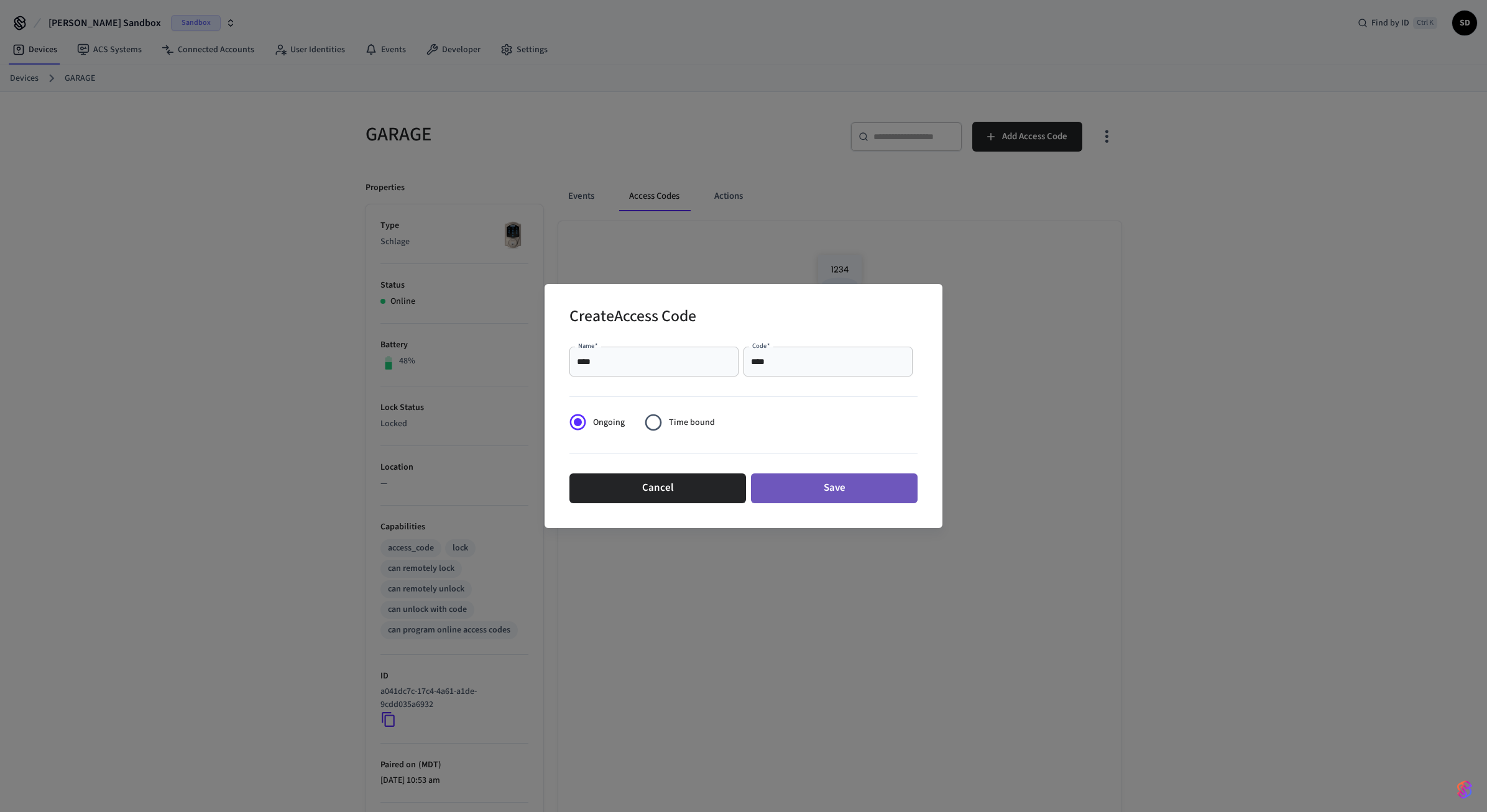 Image resolution: width=1487 pixels, height=812 pixels. What do you see at coordinates (658, 489) in the screenshot?
I see `button: Cancel` at bounding box center [658, 489].